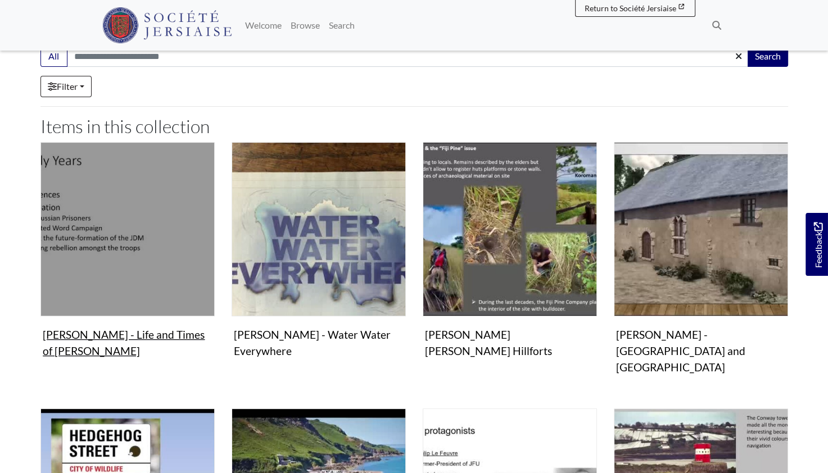  What do you see at coordinates (263, 25) in the screenshot?
I see `a: Welcome` at bounding box center [263, 25].